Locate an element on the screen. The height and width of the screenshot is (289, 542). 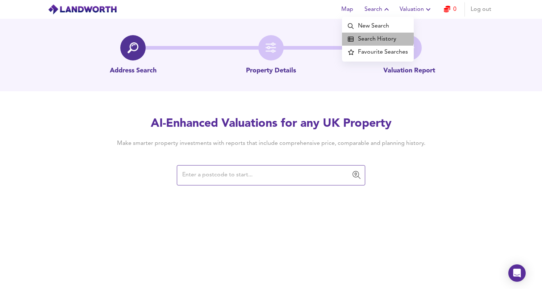
span: Search is located at coordinates (377, 9).